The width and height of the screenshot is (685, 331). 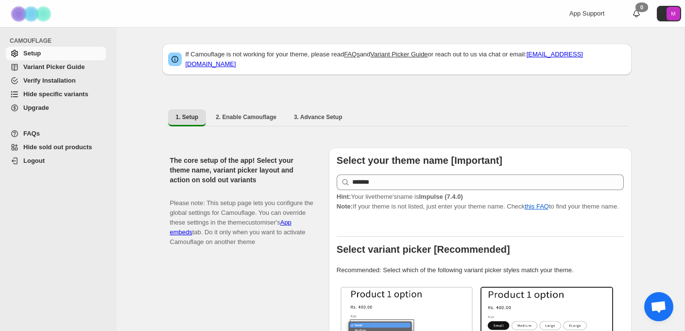 I want to click on p: Recommended: Select which of the following variant picker styles match your theme., so click(x=480, y=270).